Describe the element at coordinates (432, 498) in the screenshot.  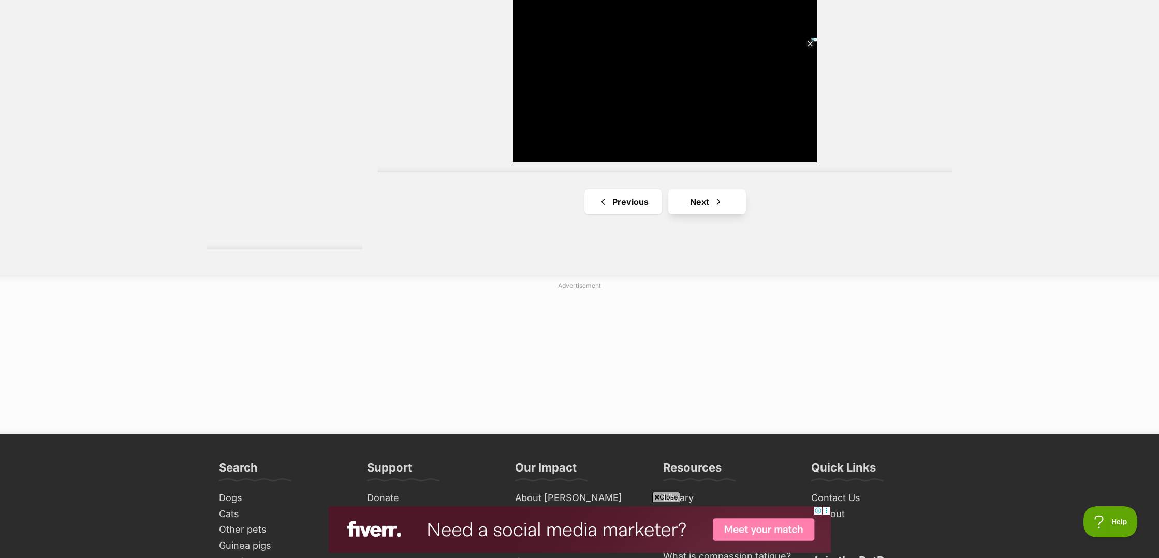
I see `a: Donate` at that location.